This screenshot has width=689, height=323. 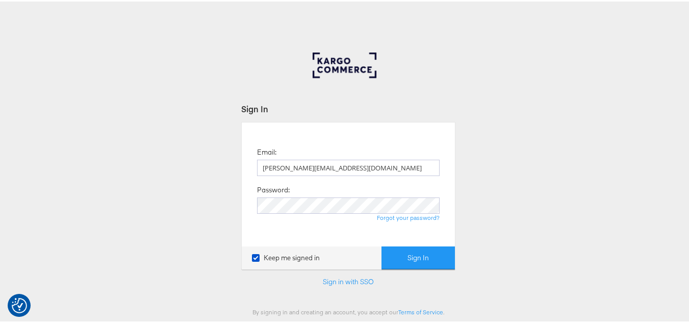 I want to click on label: Keep me signed in, so click(x=285, y=256).